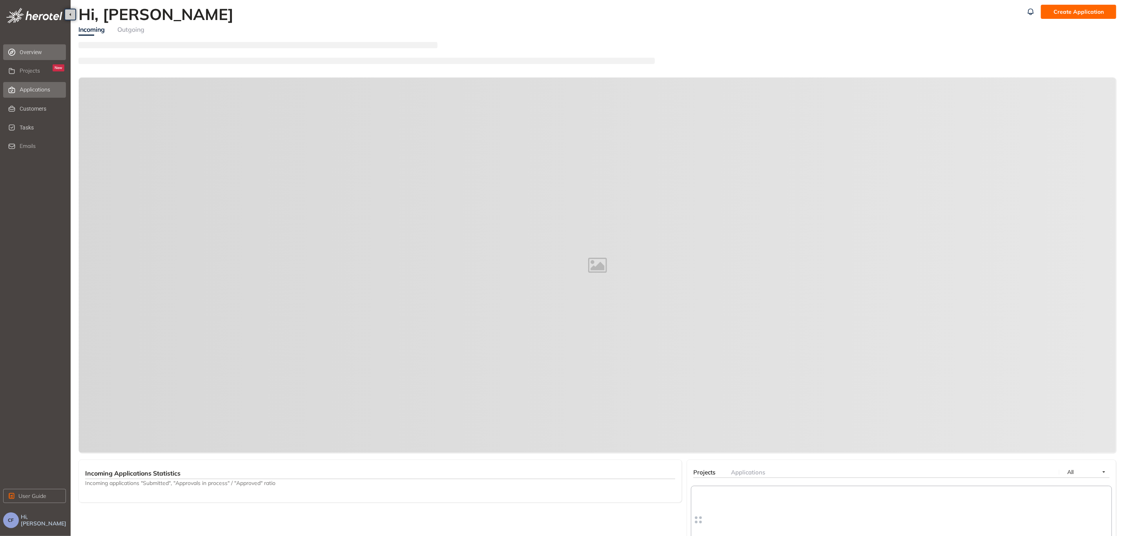 Image resolution: width=1121 pixels, height=536 pixels. Describe the element at coordinates (42, 128) in the screenshot. I see `span: Tasks` at that location.